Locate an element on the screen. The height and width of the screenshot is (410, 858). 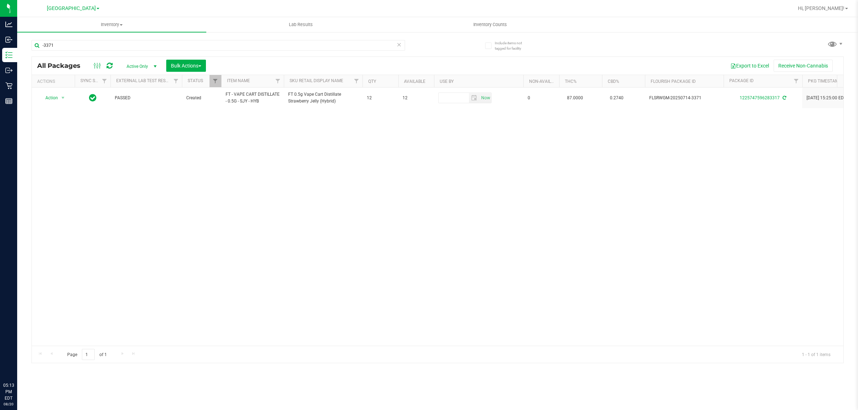
a: Qty is located at coordinates (372, 81).